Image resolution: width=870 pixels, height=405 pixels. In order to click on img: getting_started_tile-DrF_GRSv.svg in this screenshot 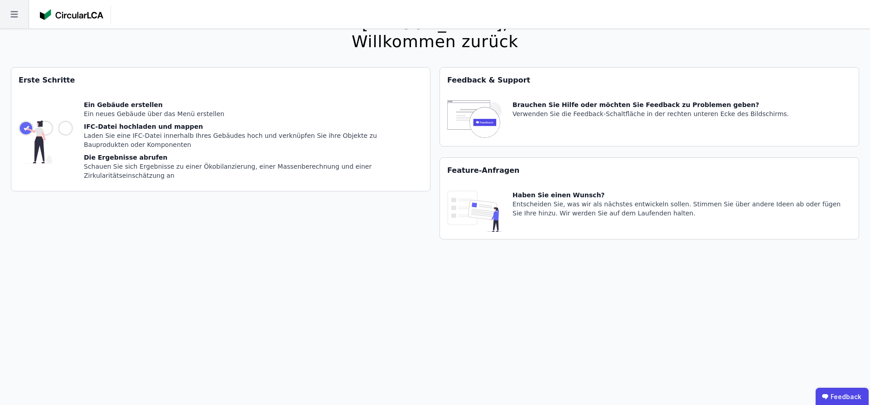, I will do `click(46, 142)`.